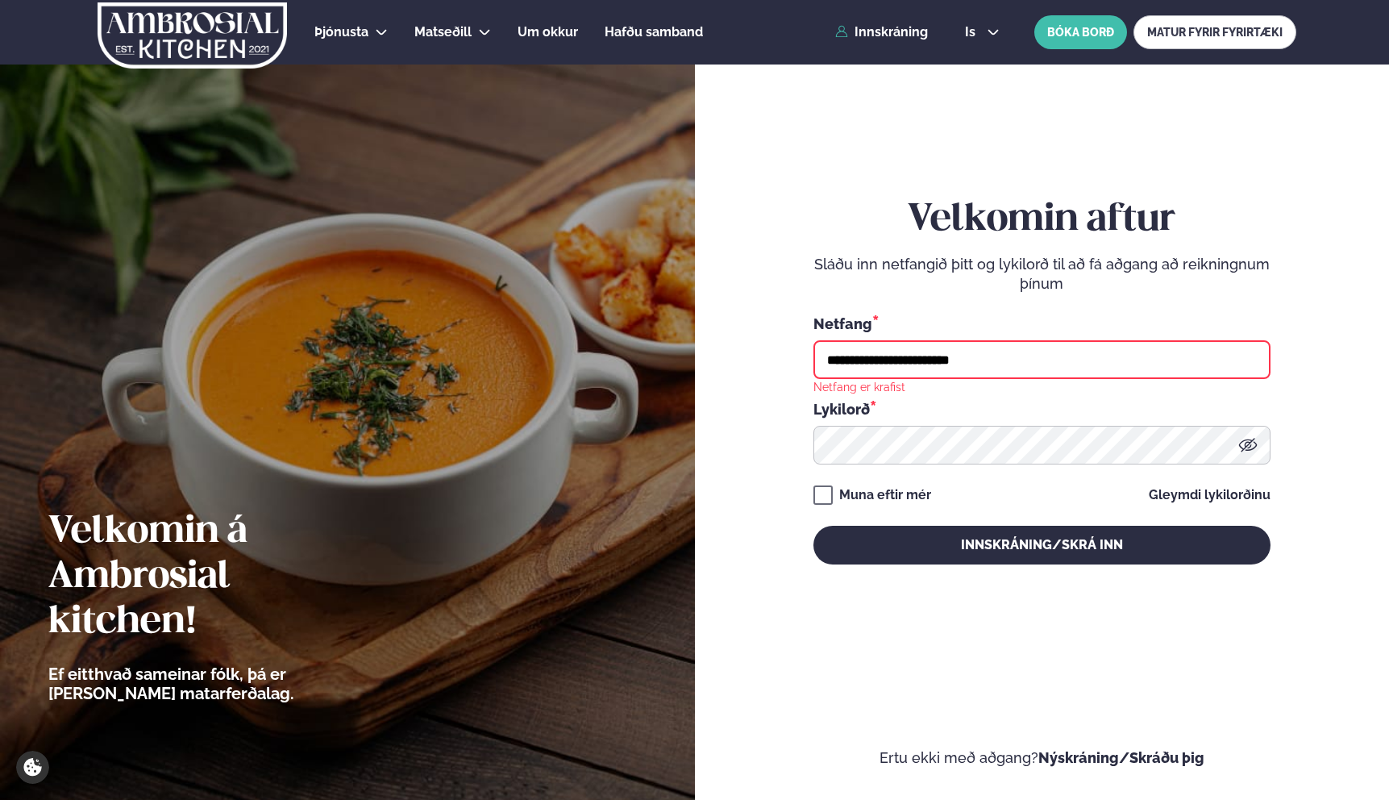  Describe the element at coordinates (215, 577) in the screenshot. I see `h2: Velkomin á Ambrosial kitchen!` at that location.